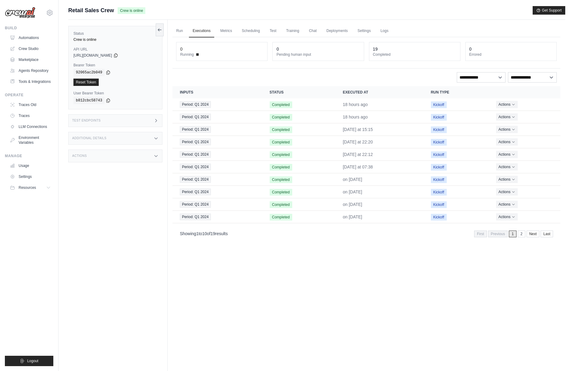 The image size is (575, 371). Describe the element at coordinates (511, 55) in the screenshot. I see `dt: Errored` at that location.